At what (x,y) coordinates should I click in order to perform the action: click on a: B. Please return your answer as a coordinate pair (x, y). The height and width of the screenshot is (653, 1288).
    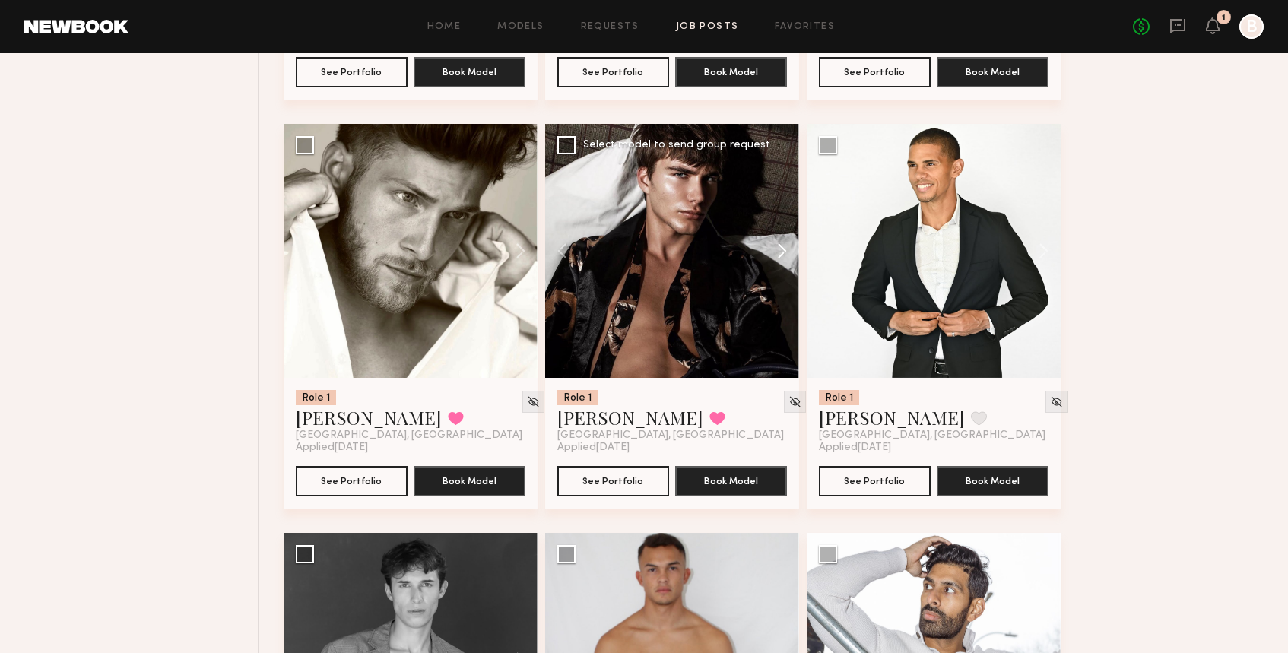
    Looking at the image, I should click on (1251, 27).